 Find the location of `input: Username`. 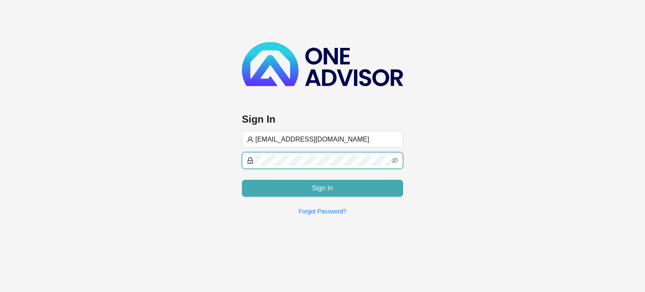

input: Username is located at coordinates (327, 139).